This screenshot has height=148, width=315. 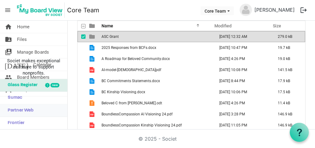 What do you see at coordinates (156, 37) in the screenshot?
I see `td: ASC Grant is template cell column header Name` at bounding box center [156, 37].